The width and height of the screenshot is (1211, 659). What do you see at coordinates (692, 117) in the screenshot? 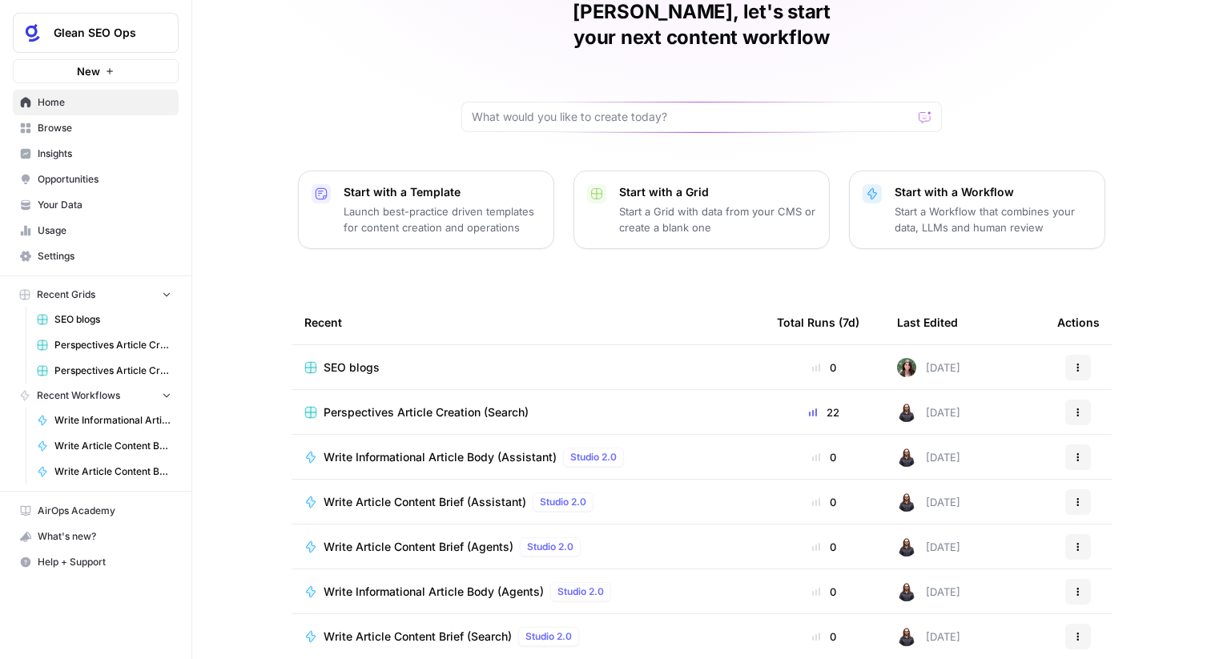
I see `input: What would you like to create today?` at bounding box center [692, 117].